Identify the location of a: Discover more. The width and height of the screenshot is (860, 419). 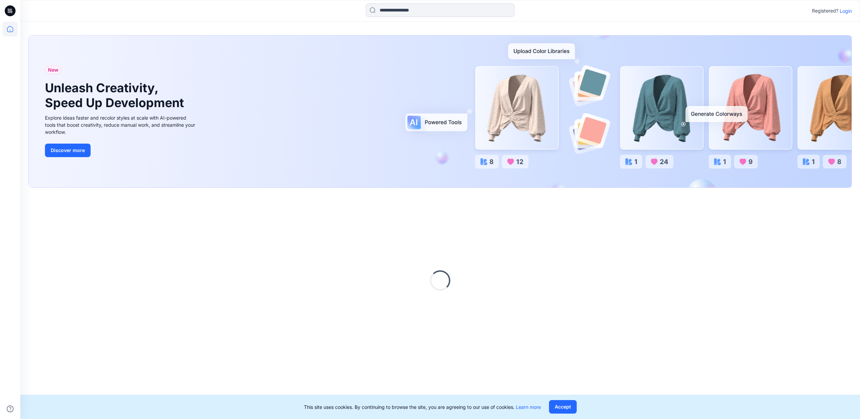
(121, 150).